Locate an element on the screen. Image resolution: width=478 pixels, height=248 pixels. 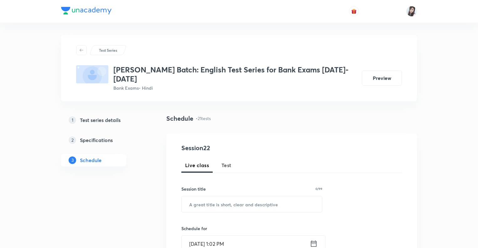
p: 2 is located at coordinates (72, 140).